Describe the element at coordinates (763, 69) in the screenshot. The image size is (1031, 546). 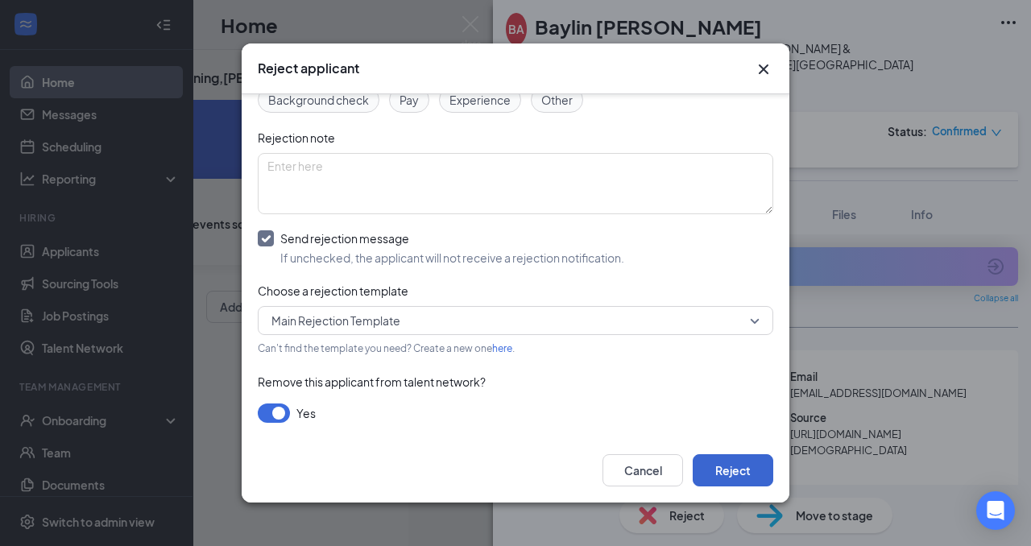
I see `svg: Cross` at that location.